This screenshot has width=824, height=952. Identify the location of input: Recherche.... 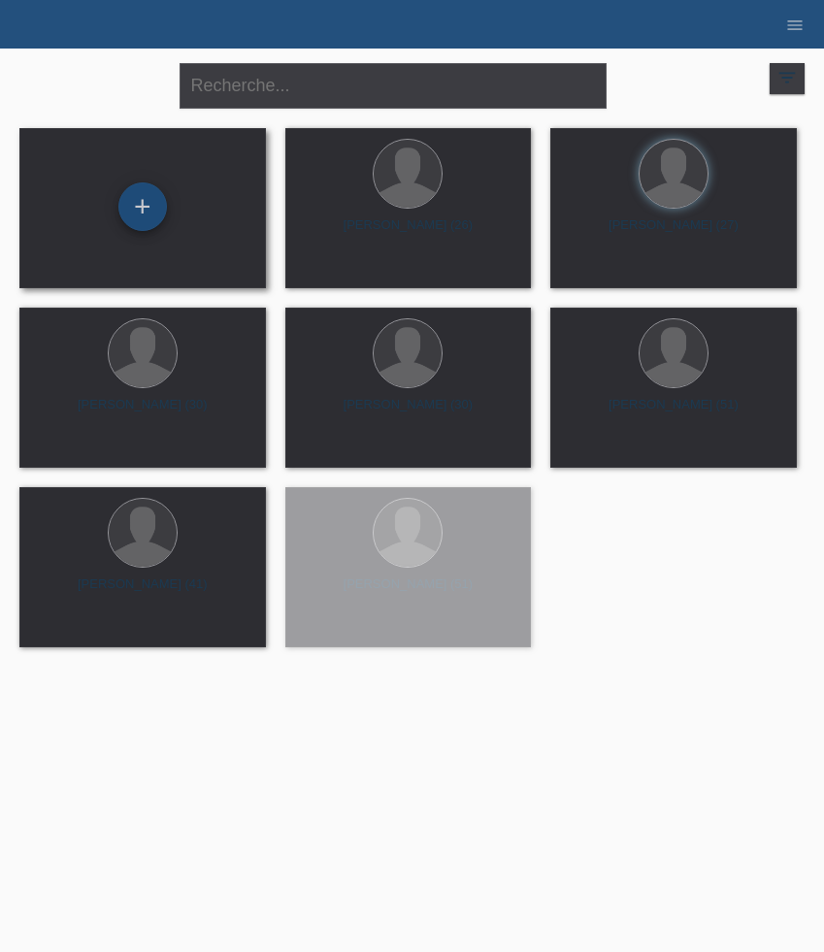
(393, 85).